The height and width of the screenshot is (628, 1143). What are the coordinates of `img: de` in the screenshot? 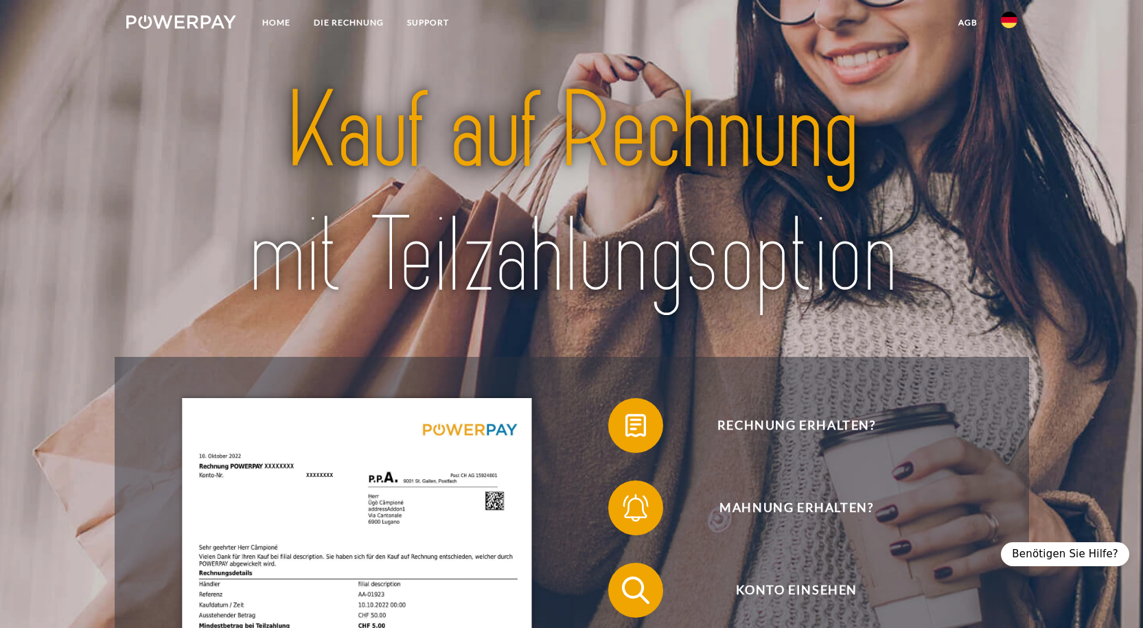 It's located at (1009, 20).